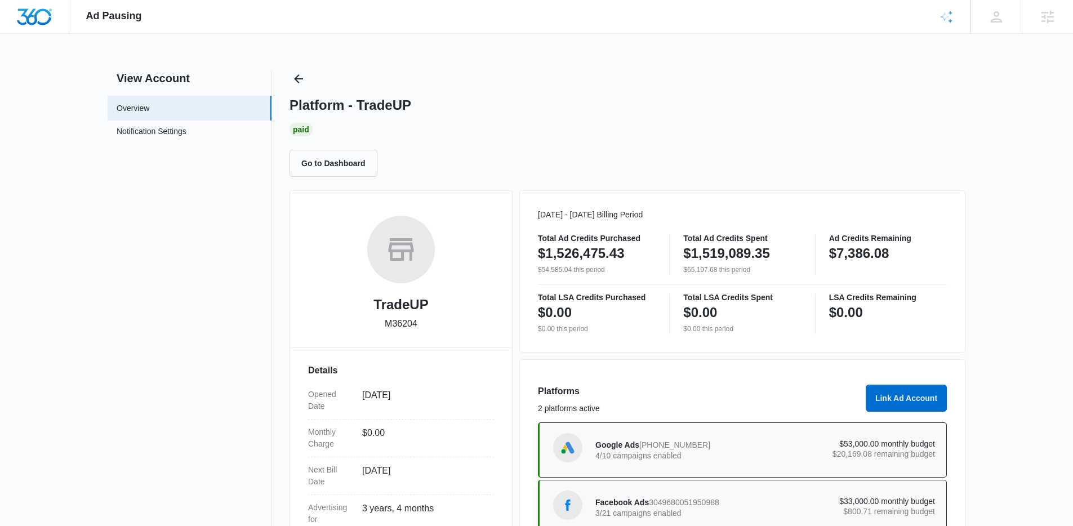 The image size is (1073, 526). Describe the element at coordinates (401, 324) in the screenshot. I see `p: M36204` at that location.